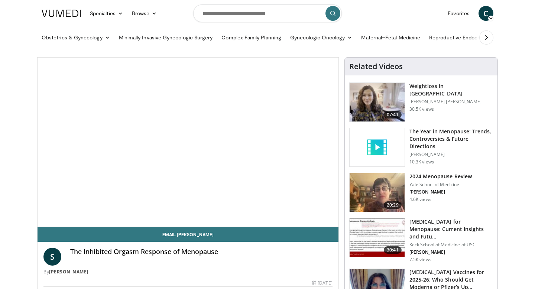 This screenshot has width=535, height=289. Describe the element at coordinates (321, 38) in the screenshot. I see `a: Gynecologic Oncology` at that location.